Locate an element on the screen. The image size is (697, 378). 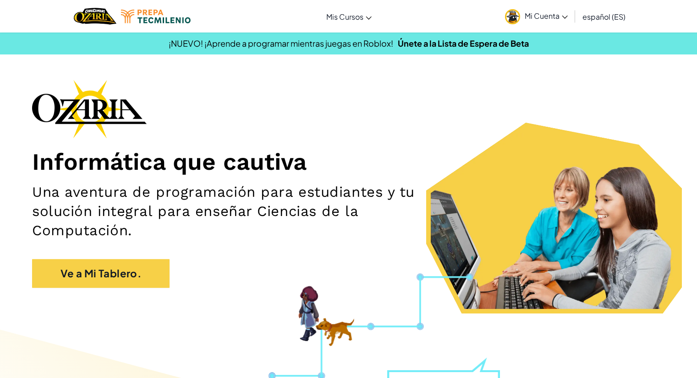
span: ¡NUEVO! ¡Aprende a programar mientras juegas en Roblox! is located at coordinates (281, 43).